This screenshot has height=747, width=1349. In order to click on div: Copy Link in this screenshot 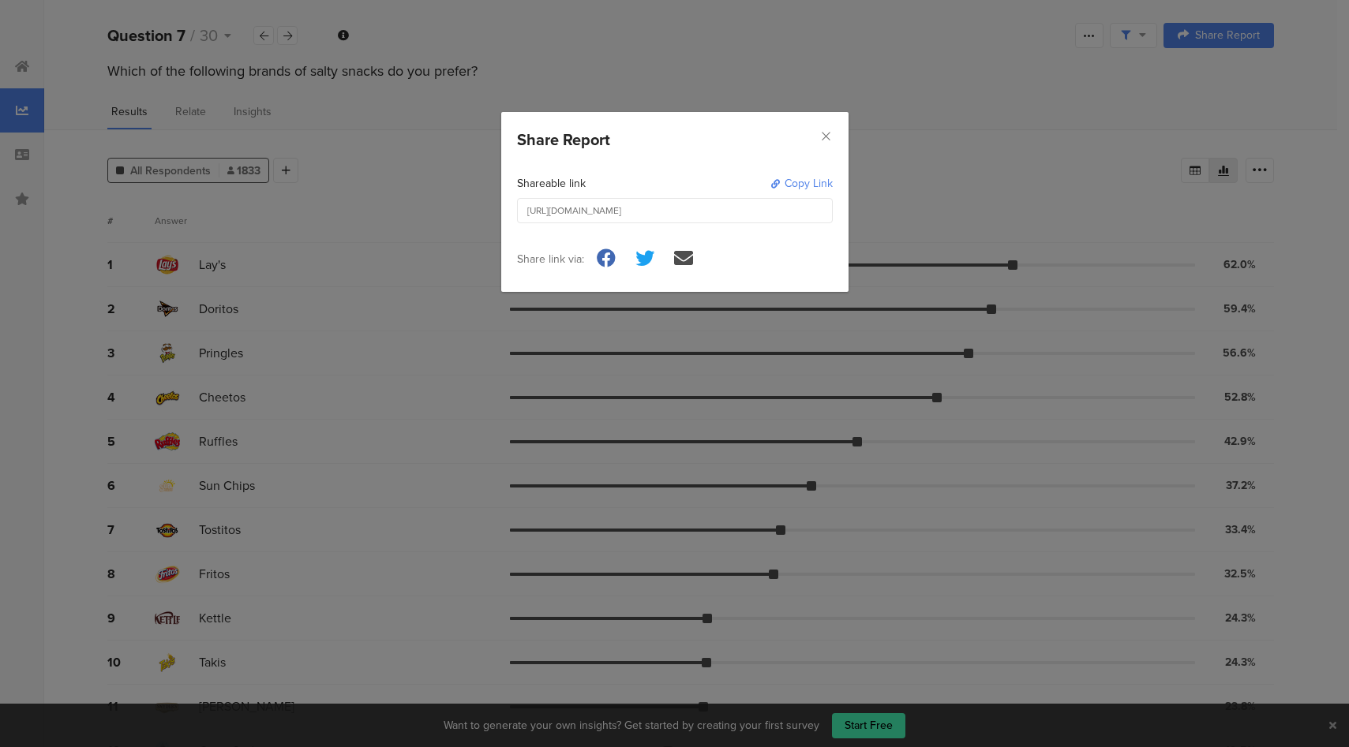, I will do `click(808, 183)`.